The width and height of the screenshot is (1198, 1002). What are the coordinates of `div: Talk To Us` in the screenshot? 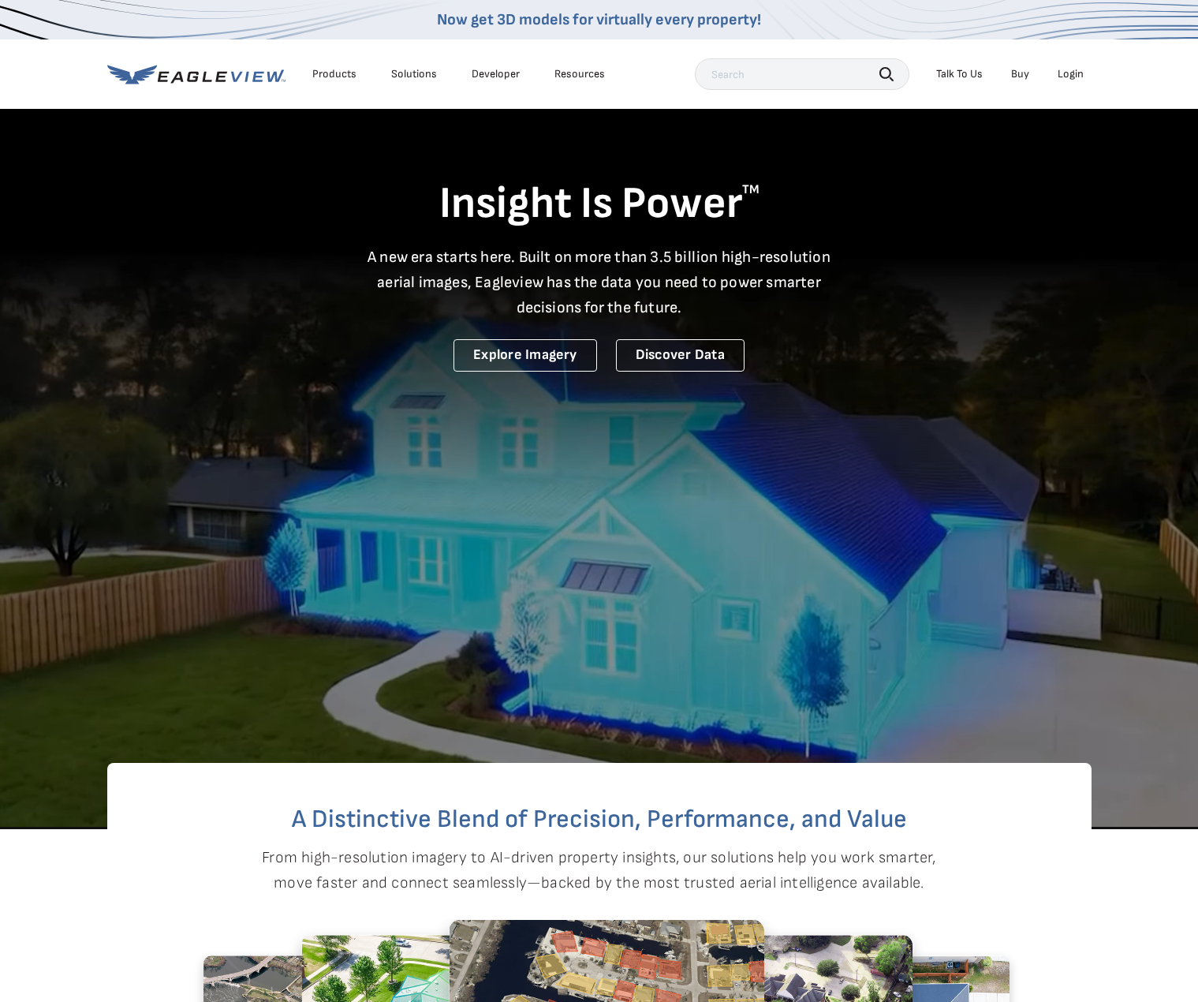 It's located at (959, 74).